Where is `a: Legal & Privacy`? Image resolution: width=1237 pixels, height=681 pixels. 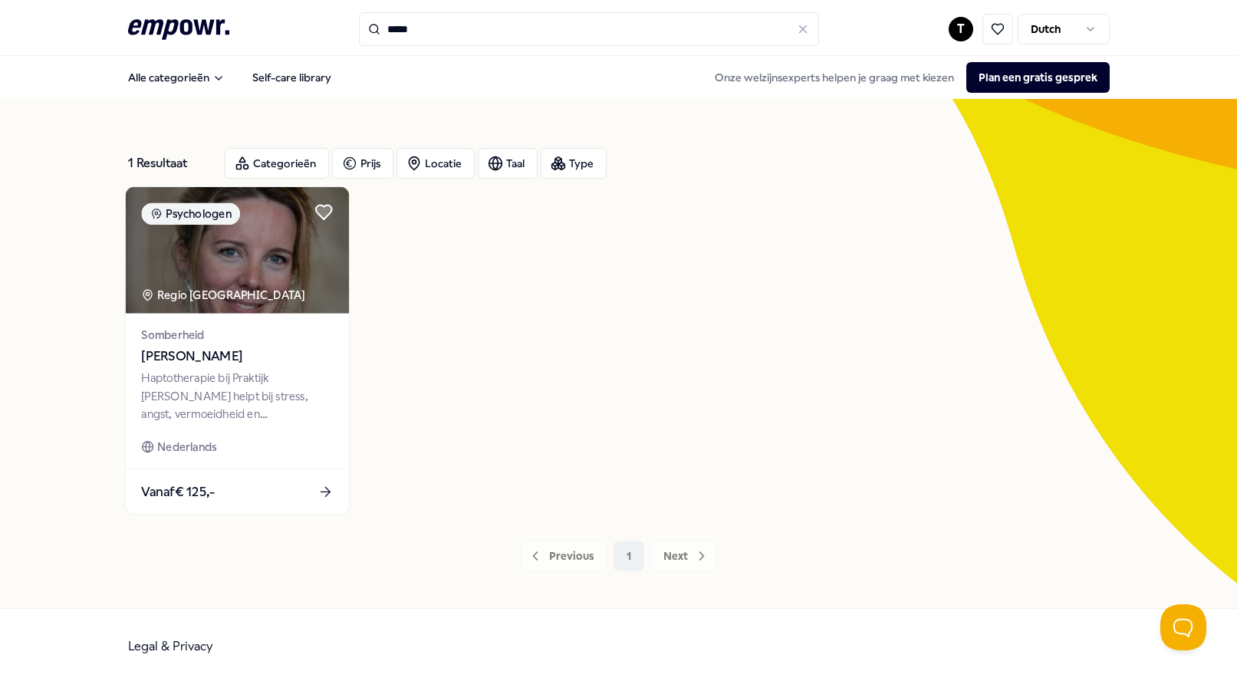 a: Legal & Privacy is located at coordinates (170, 646).